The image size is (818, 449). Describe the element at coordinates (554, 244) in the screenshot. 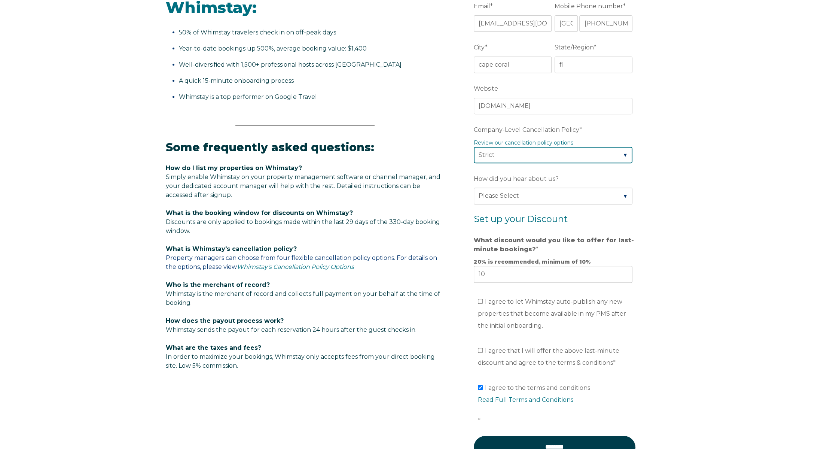

I see `strong: What discount would you like to offer for last-minute bookings?` at that location.